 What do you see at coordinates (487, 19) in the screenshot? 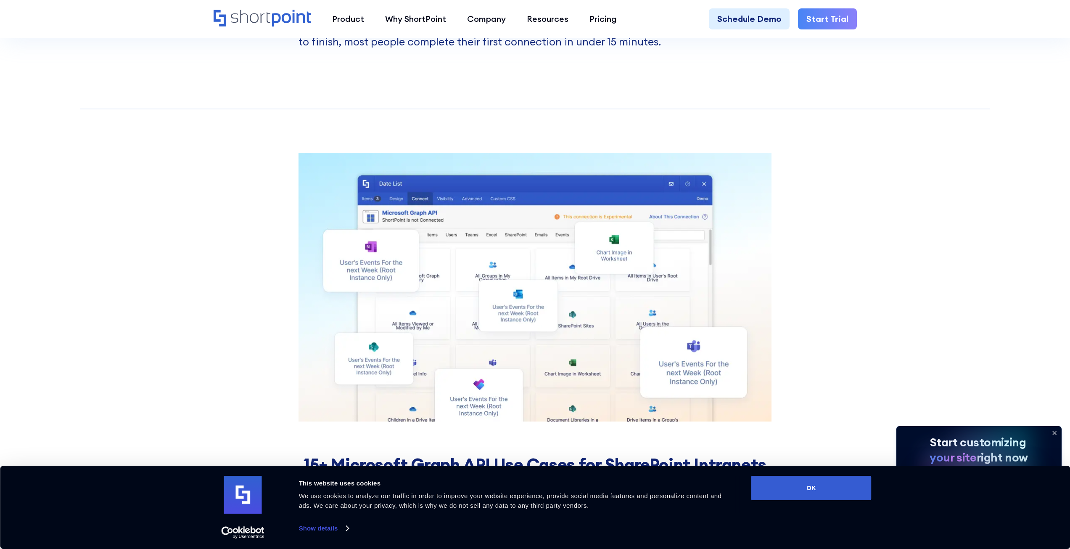
I see `div: Company` at bounding box center [487, 19].